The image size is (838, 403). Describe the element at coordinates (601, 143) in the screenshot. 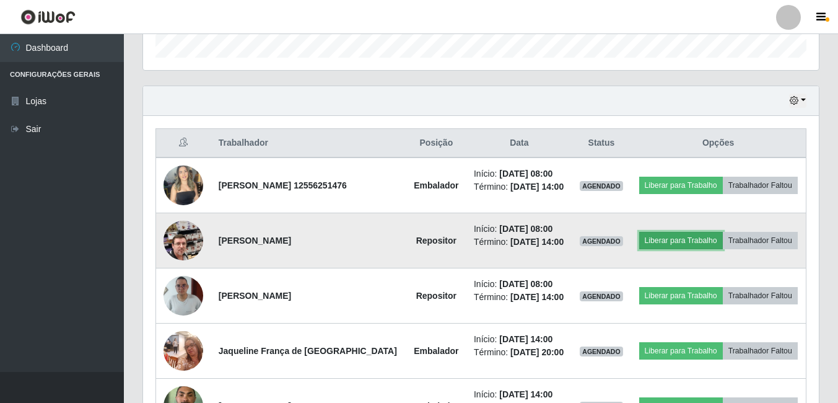

I see `th: Status` at that location.